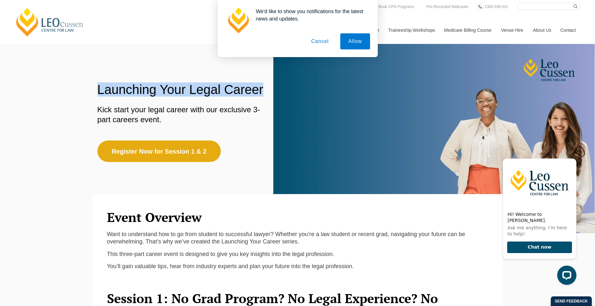  Describe the element at coordinates (42, 30) in the screenshot. I see `img: Leo Cussen Centre for Law Logo` at that location.